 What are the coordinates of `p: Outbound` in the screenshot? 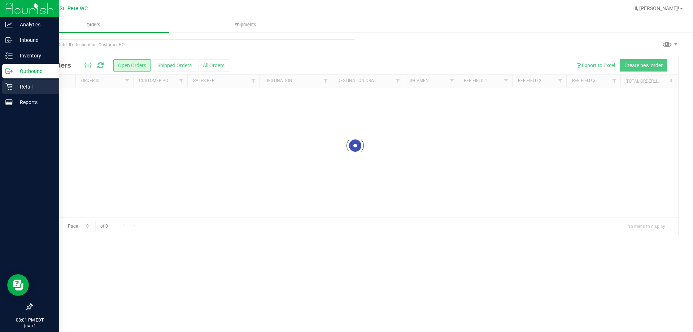 It's located at (34, 71).